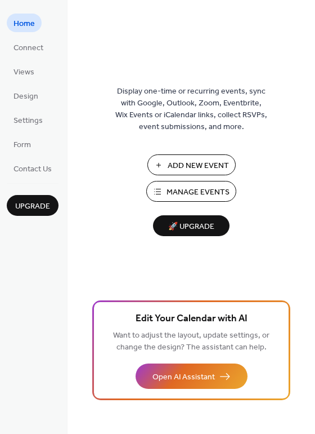 The width and height of the screenshot is (315, 434). Describe the element at coordinates (28, 47) in the screenshot. I see `a: Connect` at that location.